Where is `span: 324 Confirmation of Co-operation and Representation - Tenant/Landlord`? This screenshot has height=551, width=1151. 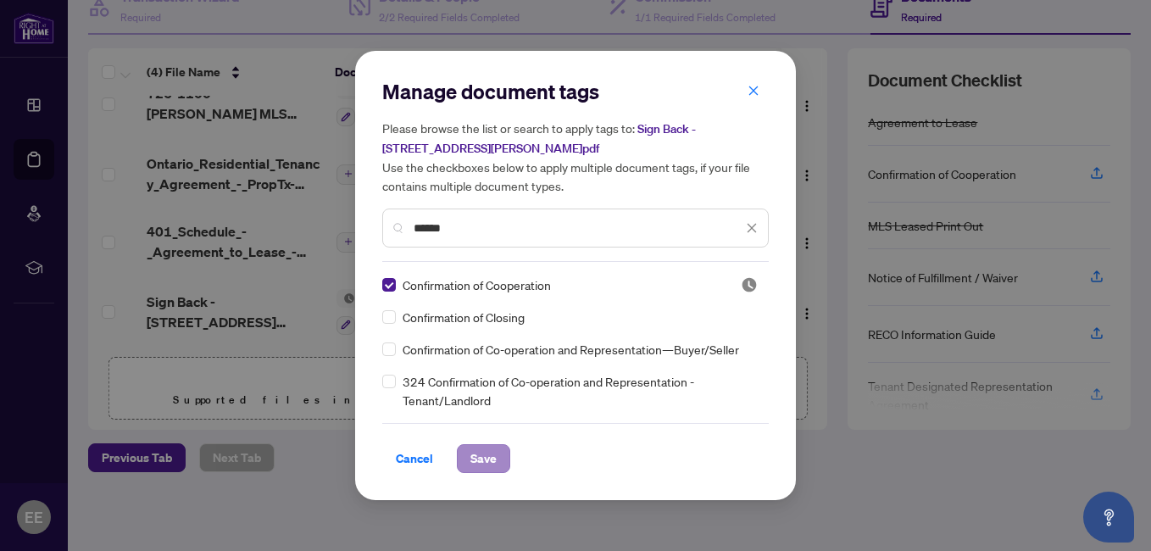 span: 324 Confirmation of Co-operation and Representation - Tenant/Landlord is located at coordinates (581, 391).